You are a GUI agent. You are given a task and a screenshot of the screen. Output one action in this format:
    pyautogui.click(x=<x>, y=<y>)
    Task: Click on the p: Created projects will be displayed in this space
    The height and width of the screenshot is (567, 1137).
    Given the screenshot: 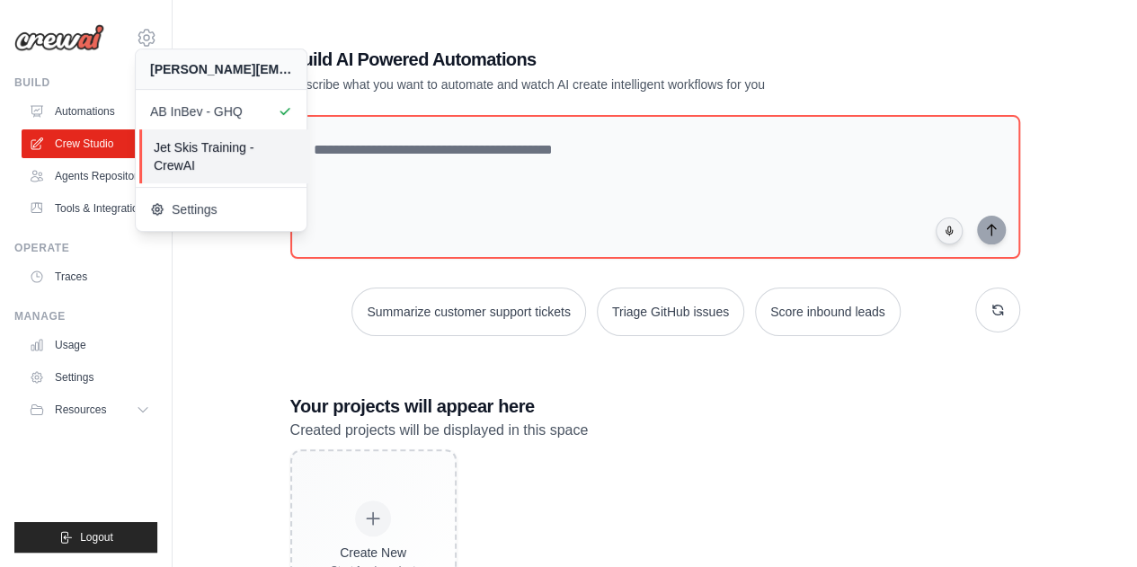 What is the action you would take?
    pyautogui.click(x=655, y=430)
    